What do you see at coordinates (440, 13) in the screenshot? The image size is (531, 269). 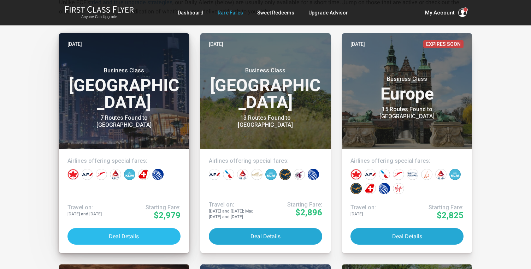 I see `span: My Account` at bounding box center [440, 13].